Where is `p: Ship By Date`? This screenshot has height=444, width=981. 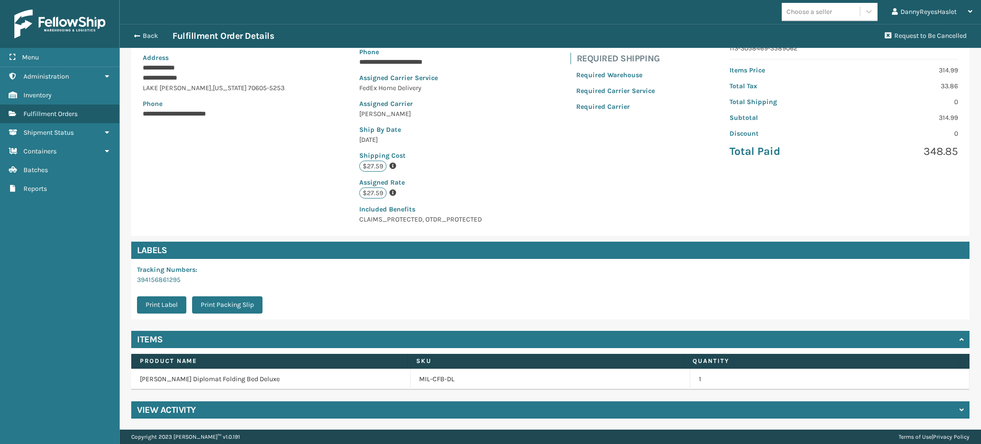 p: Ship By Date is located at coordinates (430, 129).